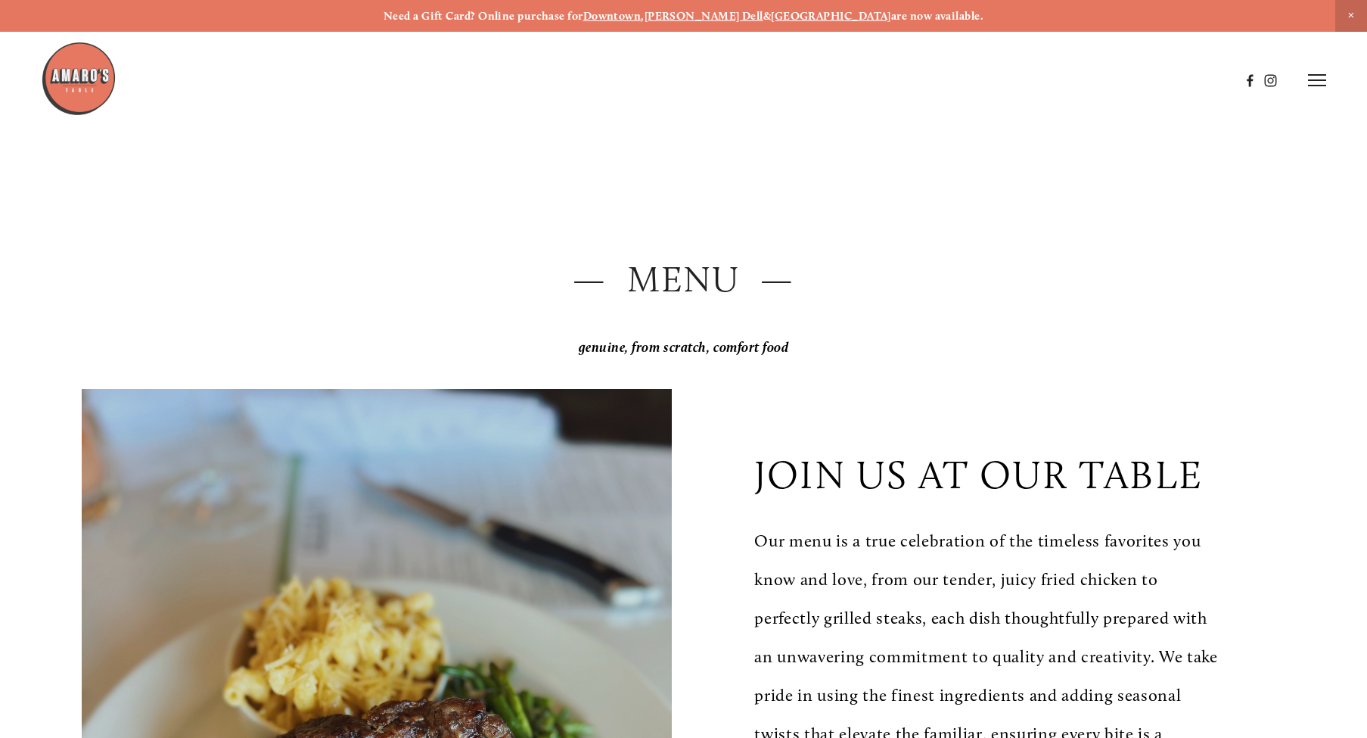 The height and width of the screenshot is (738, 1367). Describe the element at coordinates (683, 278) in the screenshot. I see `h2: — Menu —` at that location.